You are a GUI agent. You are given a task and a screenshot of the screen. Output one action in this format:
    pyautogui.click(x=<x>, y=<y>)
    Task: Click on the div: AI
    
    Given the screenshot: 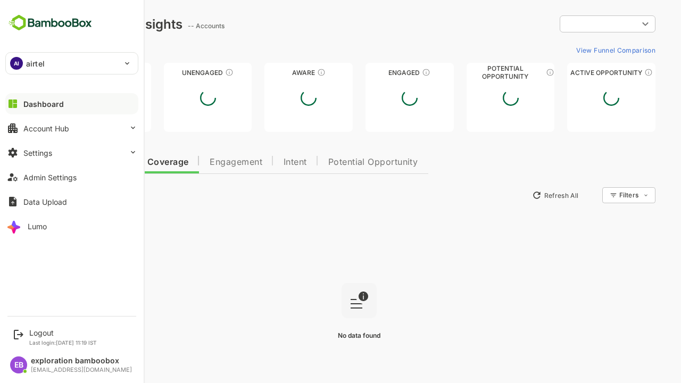 What is the action you would take?
    pyautogui.click(x=16, y=63)
    